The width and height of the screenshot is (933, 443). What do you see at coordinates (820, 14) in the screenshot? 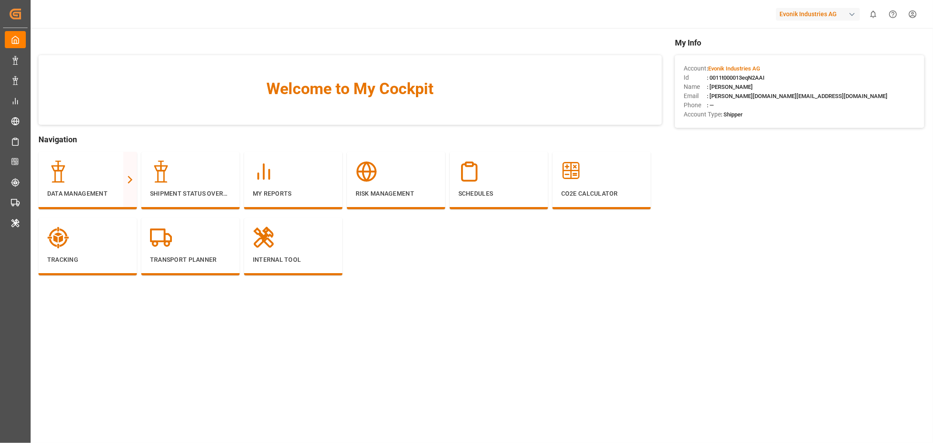
I see `button: Evonik Industries AG` at bounding box center [820, 14].